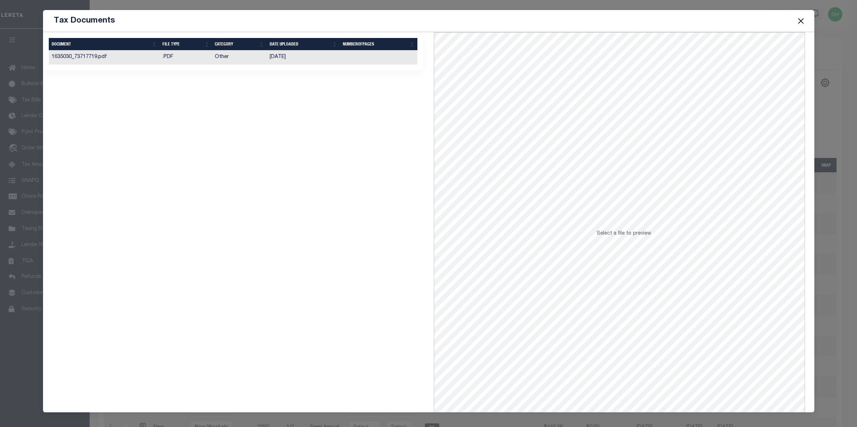 The width and height of the screenshot is (857, 427). Describe the element at coordinates (624, 234) in the screenshot. I see `span: Select a file to preview` at that location.